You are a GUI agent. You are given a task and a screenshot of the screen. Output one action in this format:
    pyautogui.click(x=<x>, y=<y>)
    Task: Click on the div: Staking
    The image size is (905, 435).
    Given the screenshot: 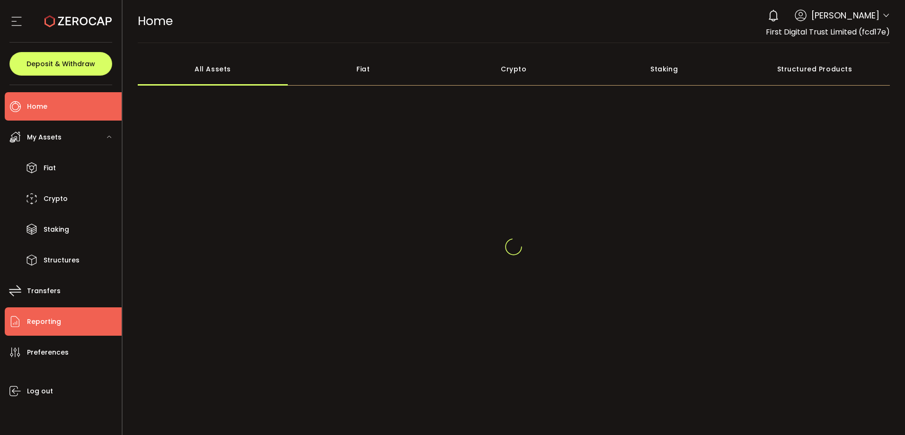 What is the action you would take?
    pyautogui.click(x=664, y=69)
    